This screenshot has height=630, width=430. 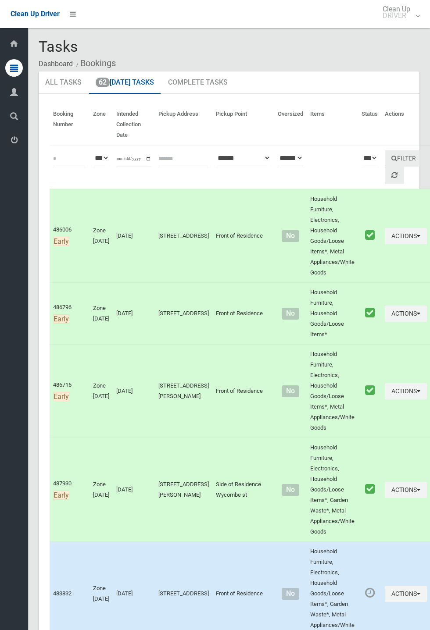 I want to click on td: 487930, so click(x=69, y=490).